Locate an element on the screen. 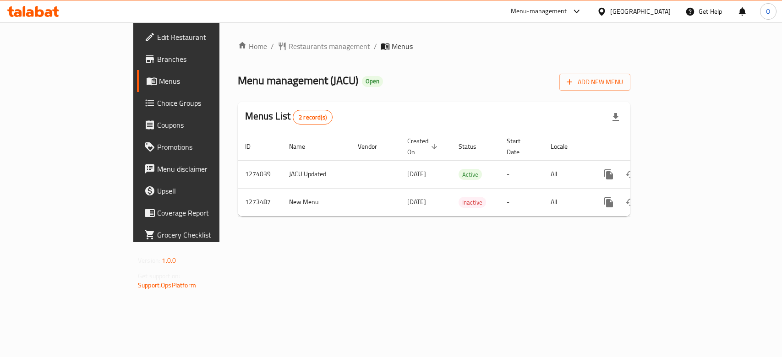 Image resolution: width=782 pixels, height=357 pixels. div: Active is located at coordinates (470, 175).